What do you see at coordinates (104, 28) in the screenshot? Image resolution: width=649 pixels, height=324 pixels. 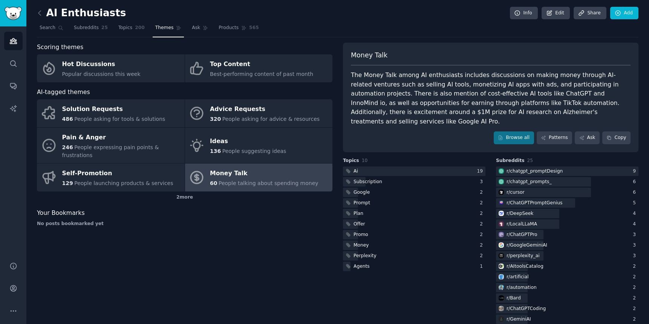 I see `span: 25` at bounding box center [104, 28].